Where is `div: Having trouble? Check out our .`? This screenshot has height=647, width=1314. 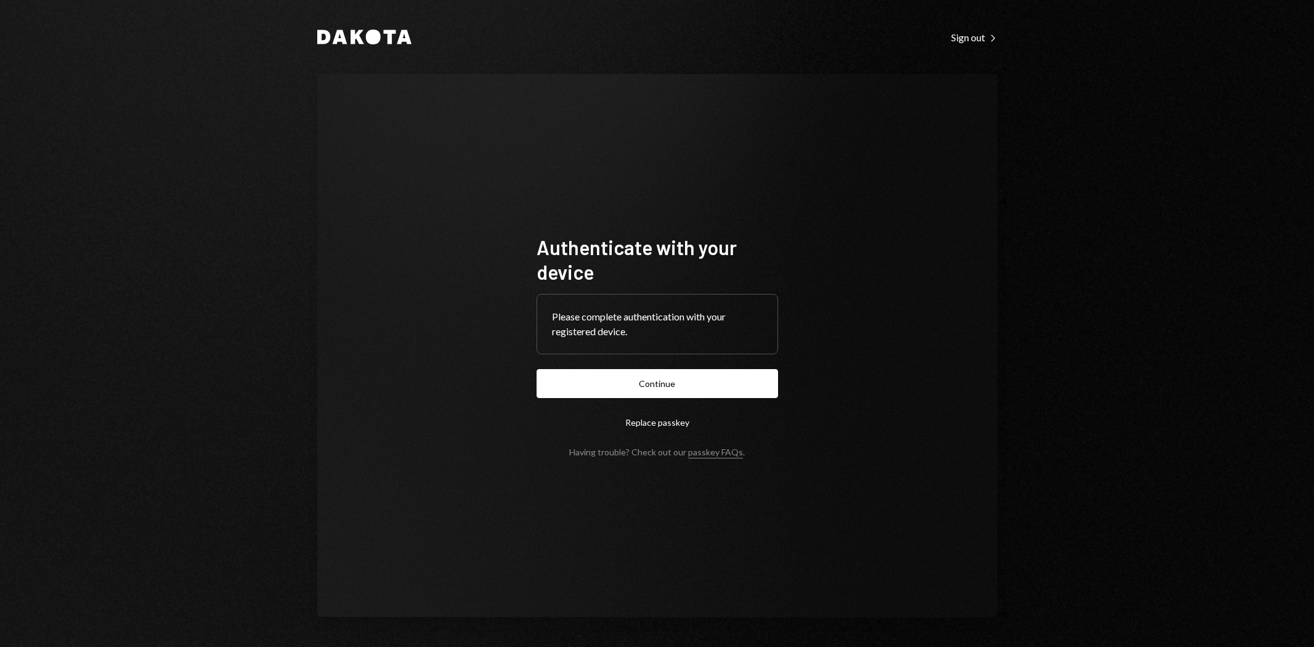
div: Having trouble? Check out our . is located at coordinates (657, 452).